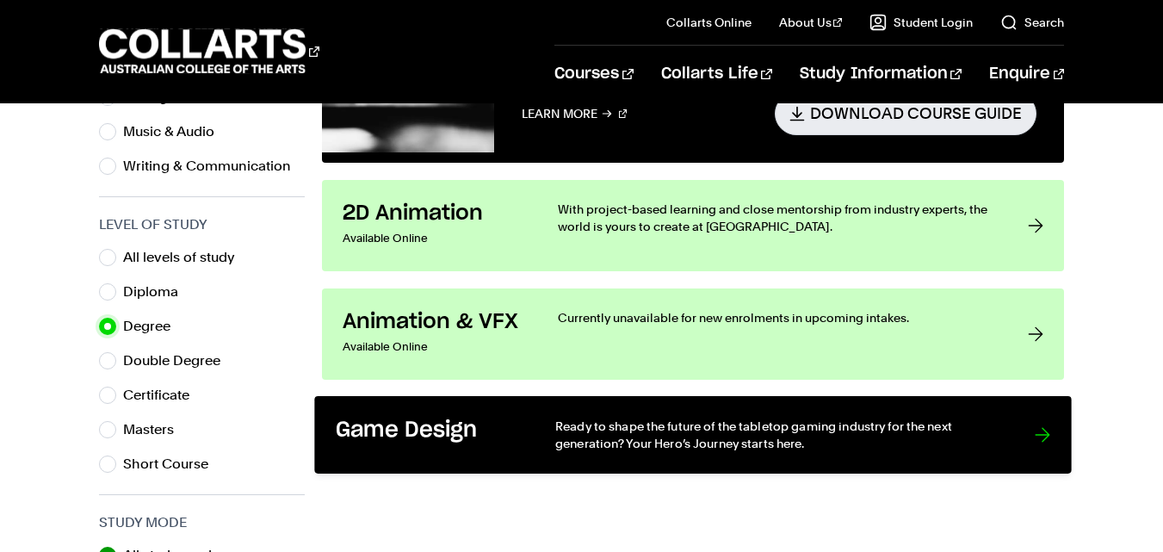 This screenshot has width=1163, height=552. I want to click on label: Masters, so click(155, 430).